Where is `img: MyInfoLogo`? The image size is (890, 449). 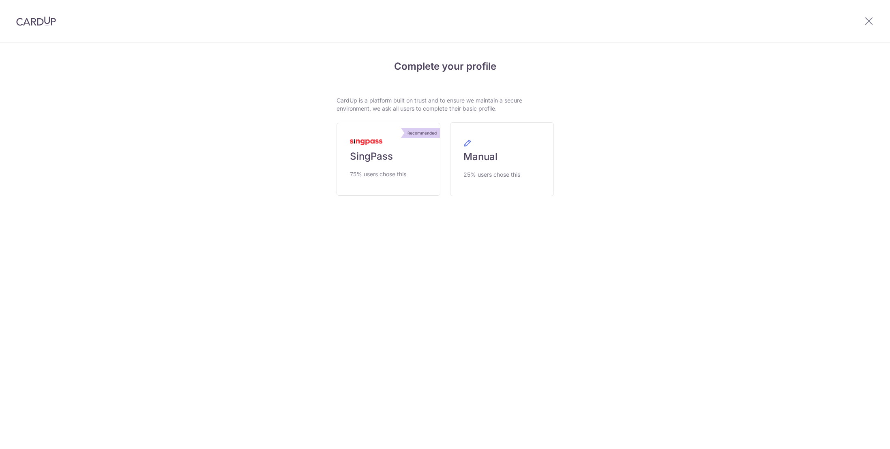
img: MyInfoLogo is located at coordinates (366, 142).